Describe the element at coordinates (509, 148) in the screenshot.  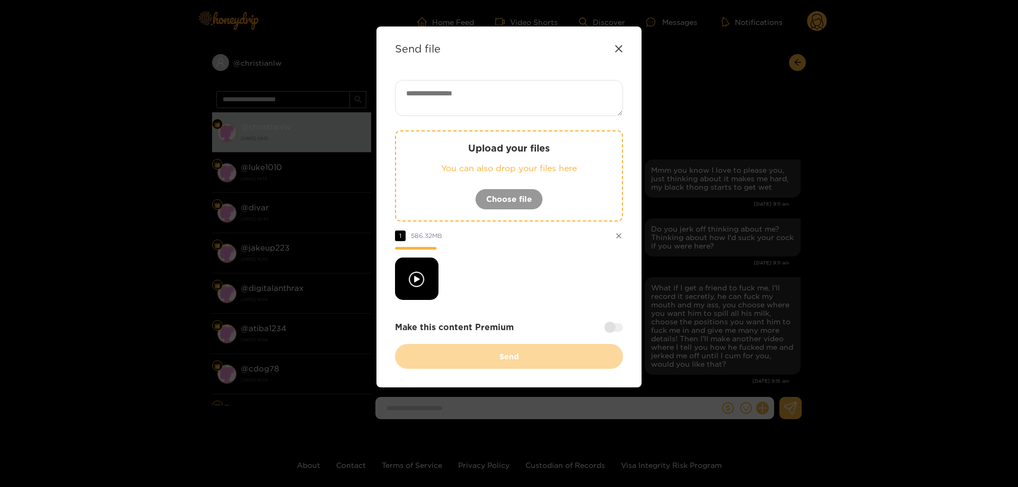
I see `p: Upload your files` at that location.